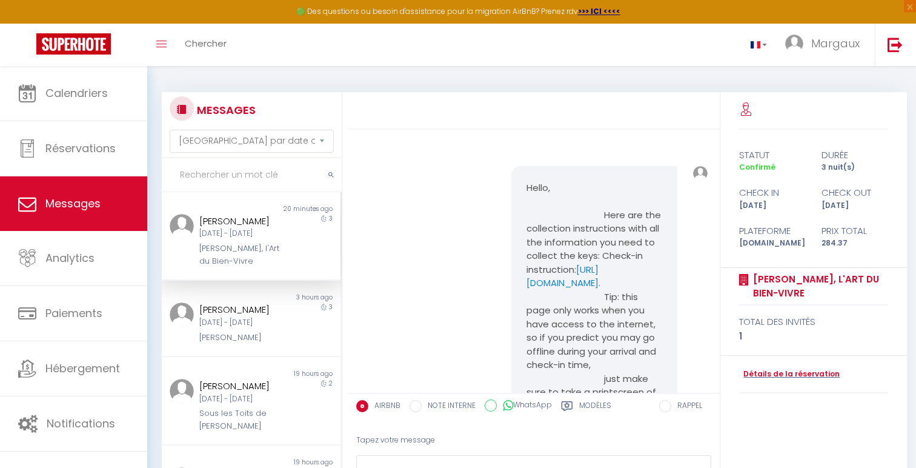 This screenshot has height=468, width=916. What do you see at coordinates (895, 44) in the screenshot?
I see `img: logout` at bounding box center [895, 44].